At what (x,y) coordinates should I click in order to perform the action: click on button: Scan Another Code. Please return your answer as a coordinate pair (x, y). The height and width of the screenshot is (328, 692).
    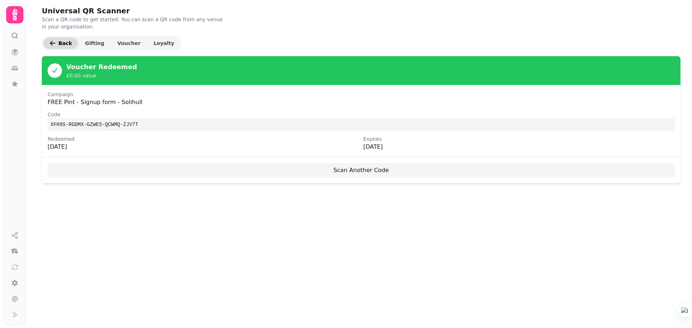
    Looking at the image, I should click on (361, 170).